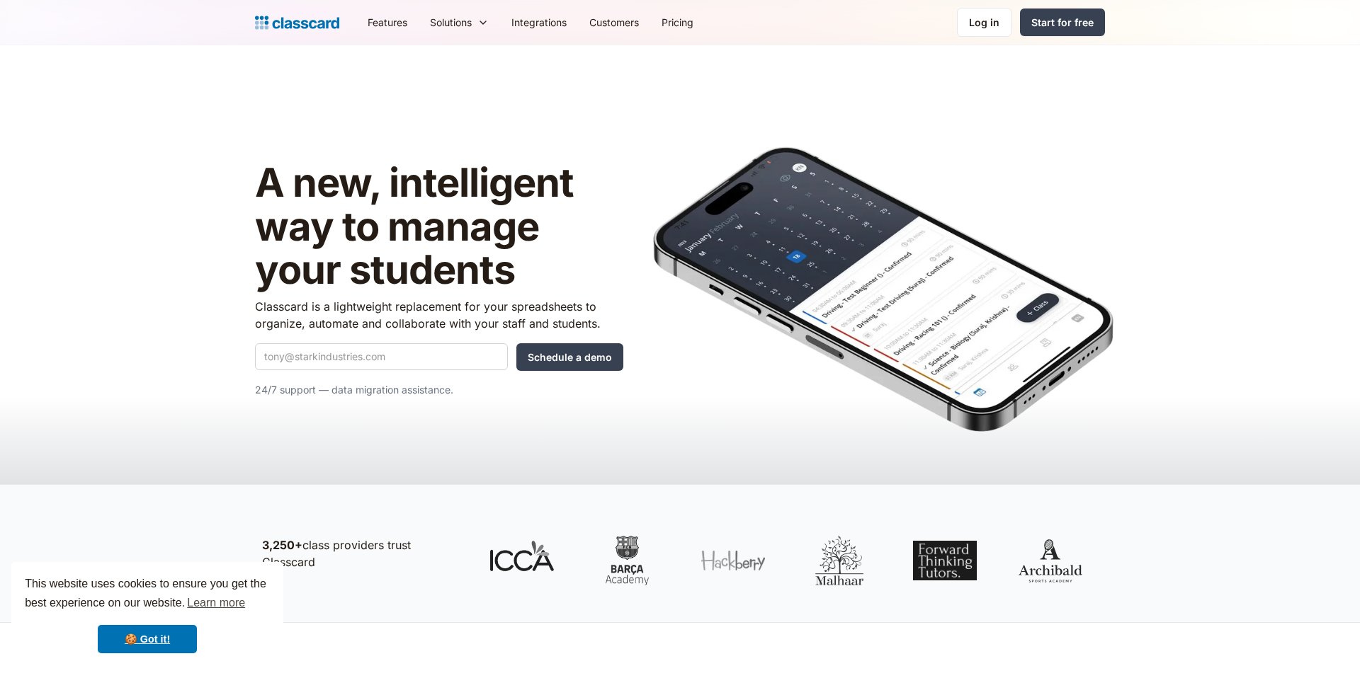 The image size is (1360, 678). Describe the element at coordinates (984, 22) in the screenshot. I see `a: Log in` at that location.